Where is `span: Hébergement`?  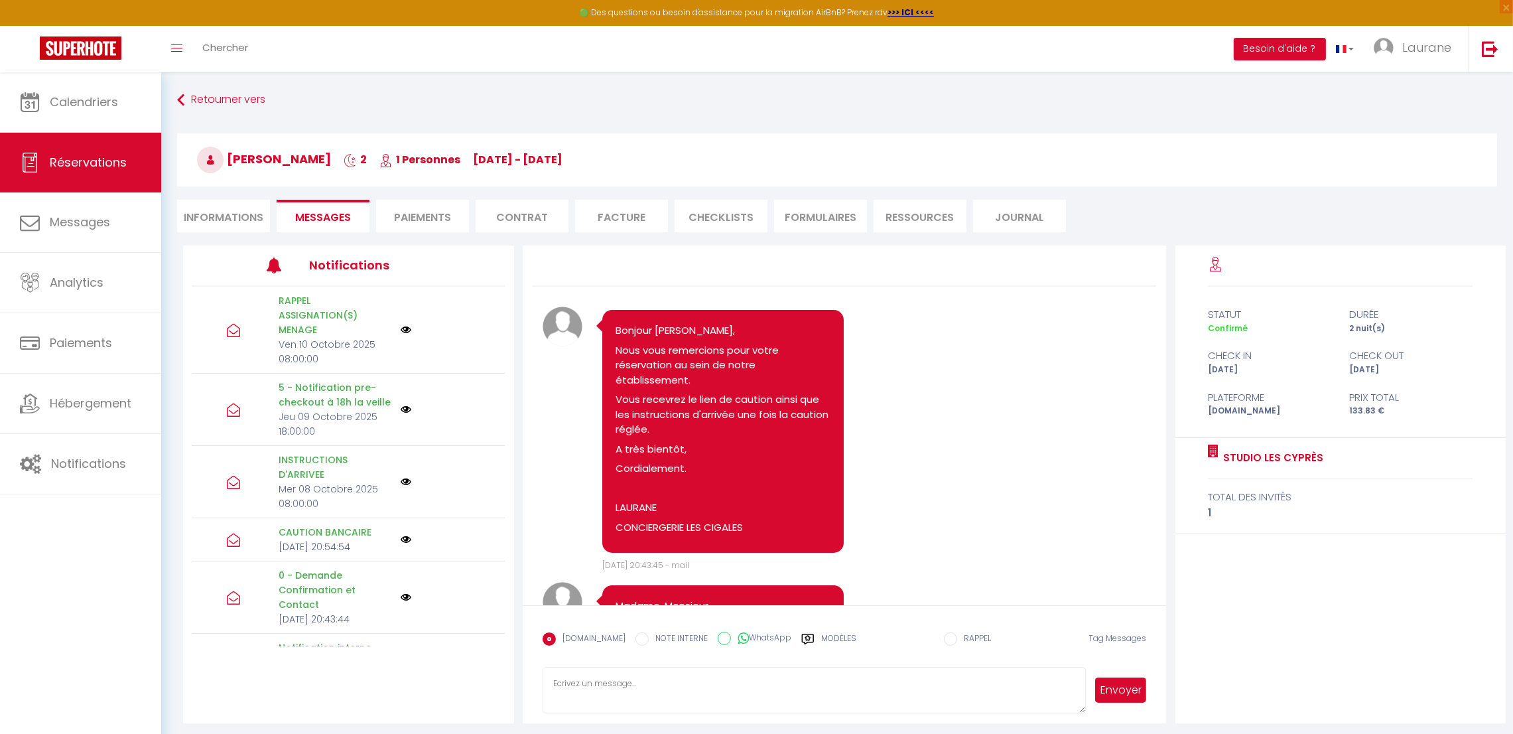
span: Hébergement is located at coordinates (90, 403).